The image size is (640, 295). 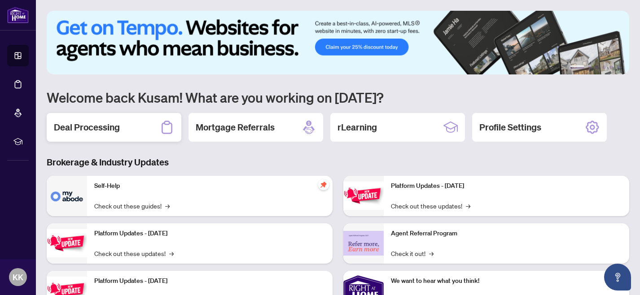 What do you see at coordinates (589, 67) in the screenshot?
I see `button: 2` at bounding box center [589, 67].